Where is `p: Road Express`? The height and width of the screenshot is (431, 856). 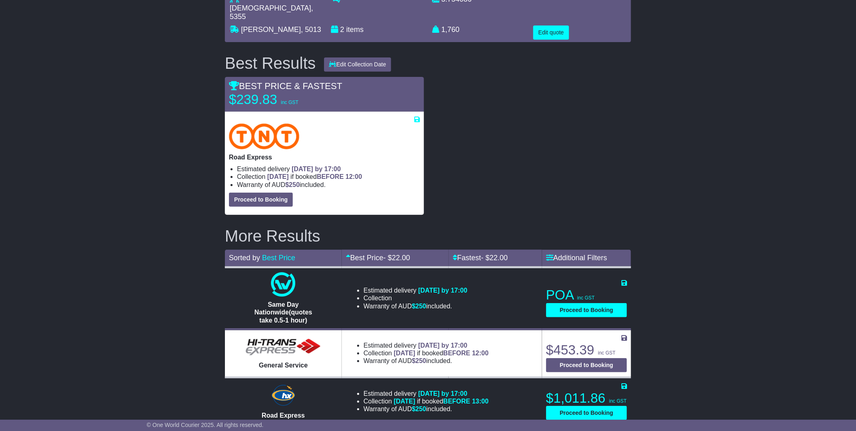 p: Road Express is located at coordinates (325, 157).